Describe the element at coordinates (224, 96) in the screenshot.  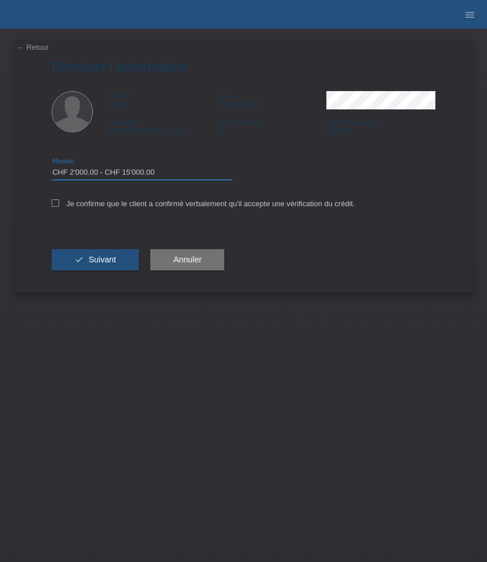
I see `span: Nom` at that location.